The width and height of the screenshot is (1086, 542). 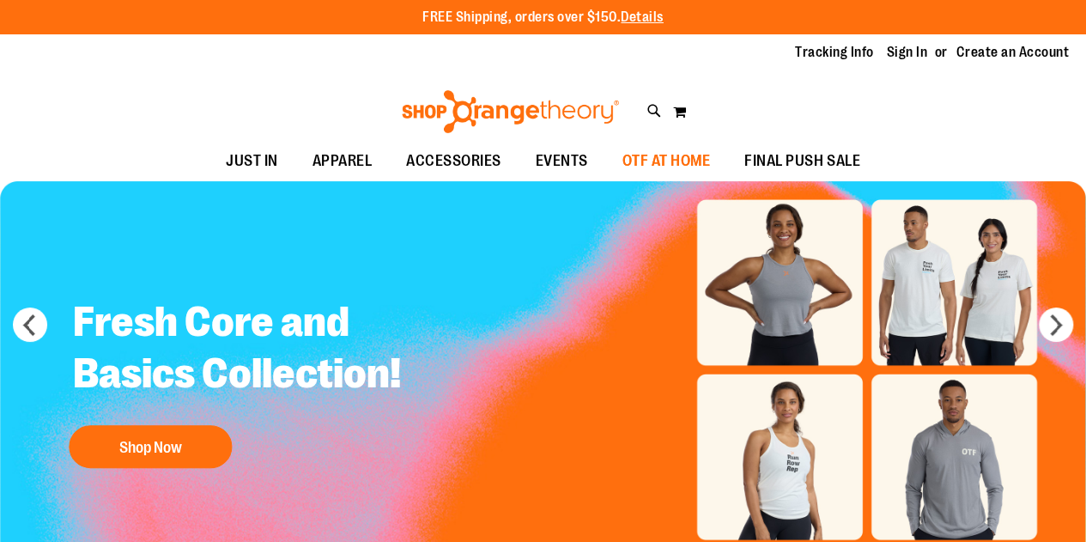 What do you see at coordinates (908, 52) in the screenshot?
I see `a: Sign In` at bounding box center [908, 52].